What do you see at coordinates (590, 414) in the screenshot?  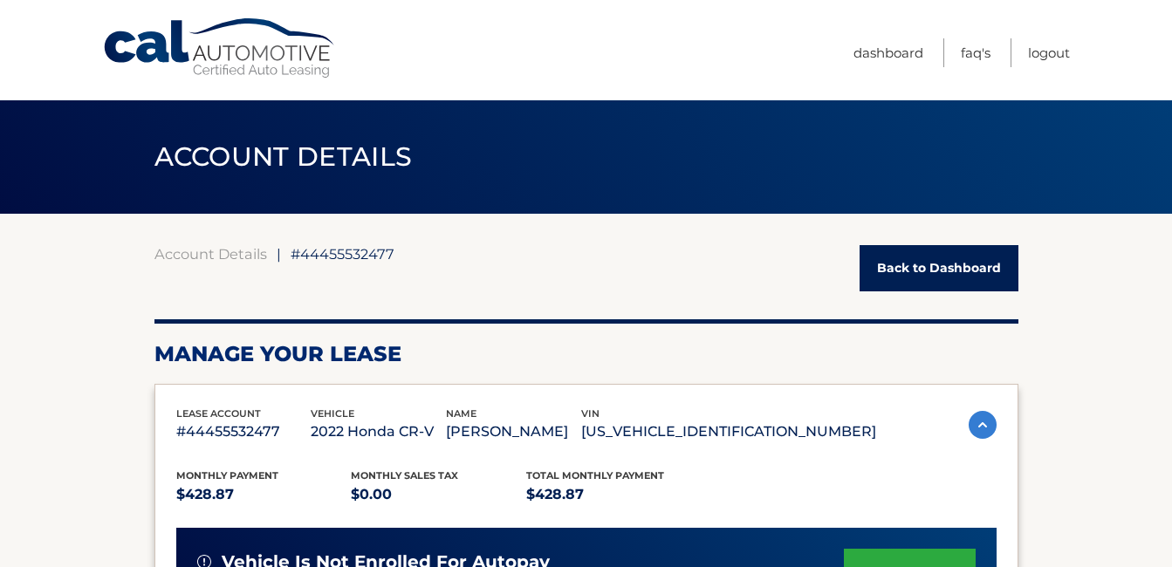 I see `span: vin` at bounding box center [590, 414].